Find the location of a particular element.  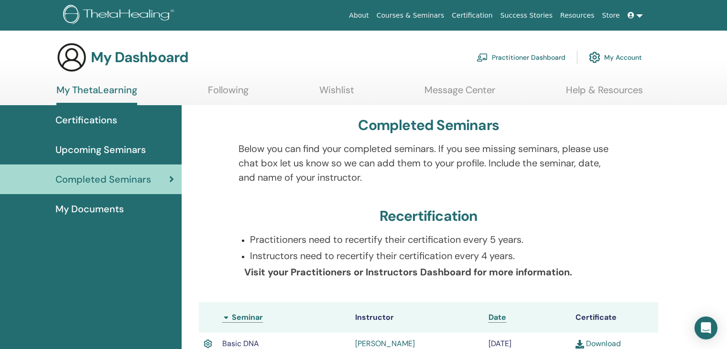

p: Below you can find your completed seminars. If you see missing seminars, please use chat box let ... is located at coordinates (429, 163).